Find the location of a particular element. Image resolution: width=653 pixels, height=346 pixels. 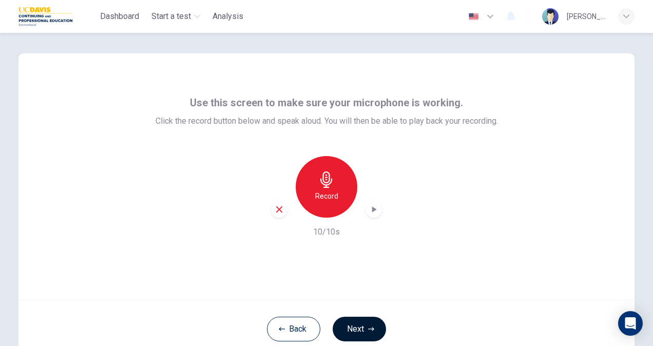

a: UC Davis logo is located at coordinates (57, 16).